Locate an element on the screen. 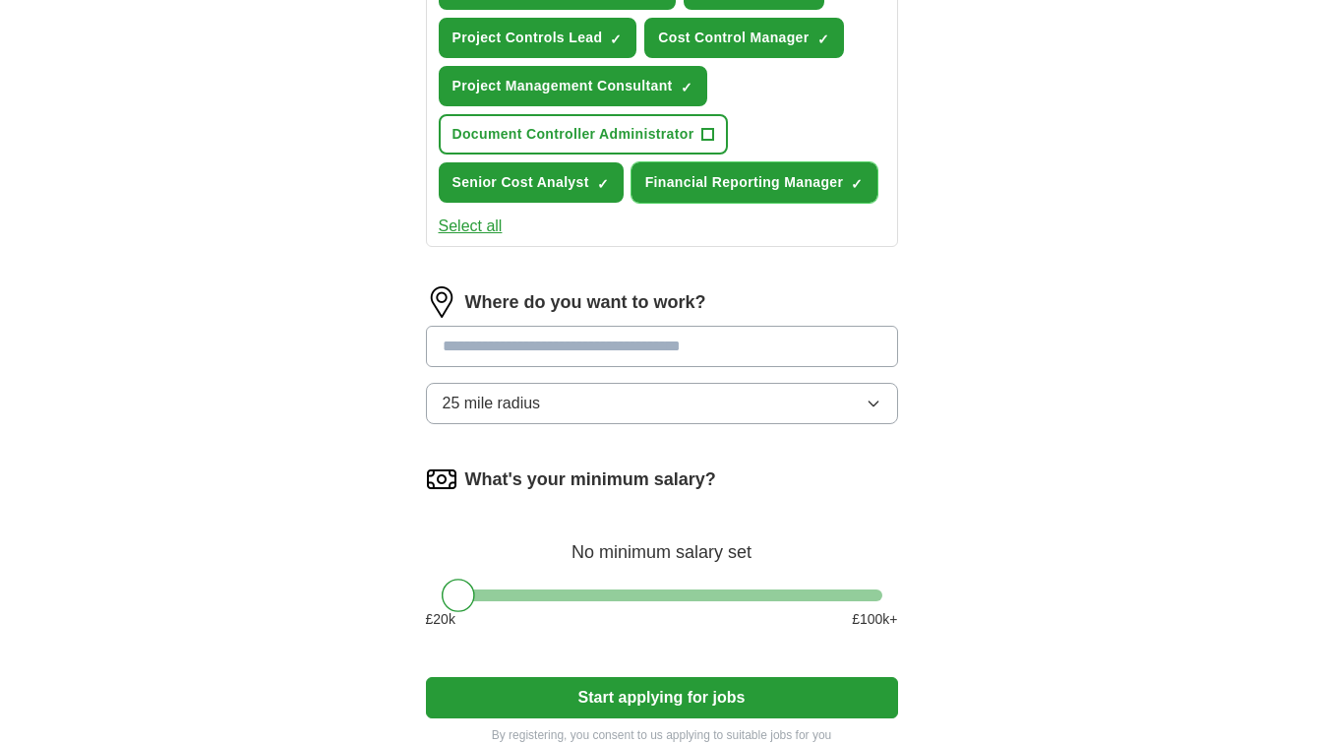 This screenshot has height=744, width=1323. button: Senior Cost Analyst✓ is located at coordinates (531, 182).